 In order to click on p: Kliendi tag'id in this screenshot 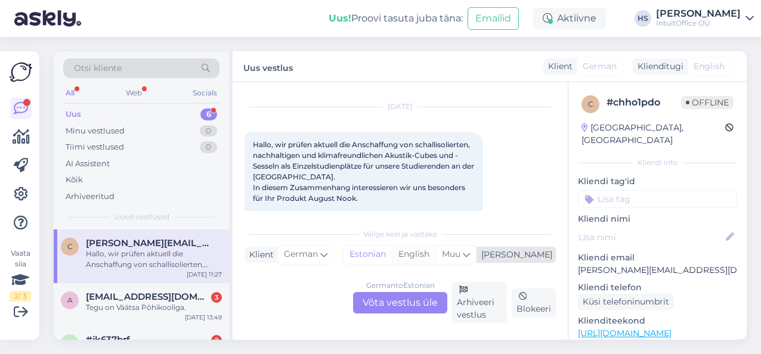, I will do `click(657, 181)`.